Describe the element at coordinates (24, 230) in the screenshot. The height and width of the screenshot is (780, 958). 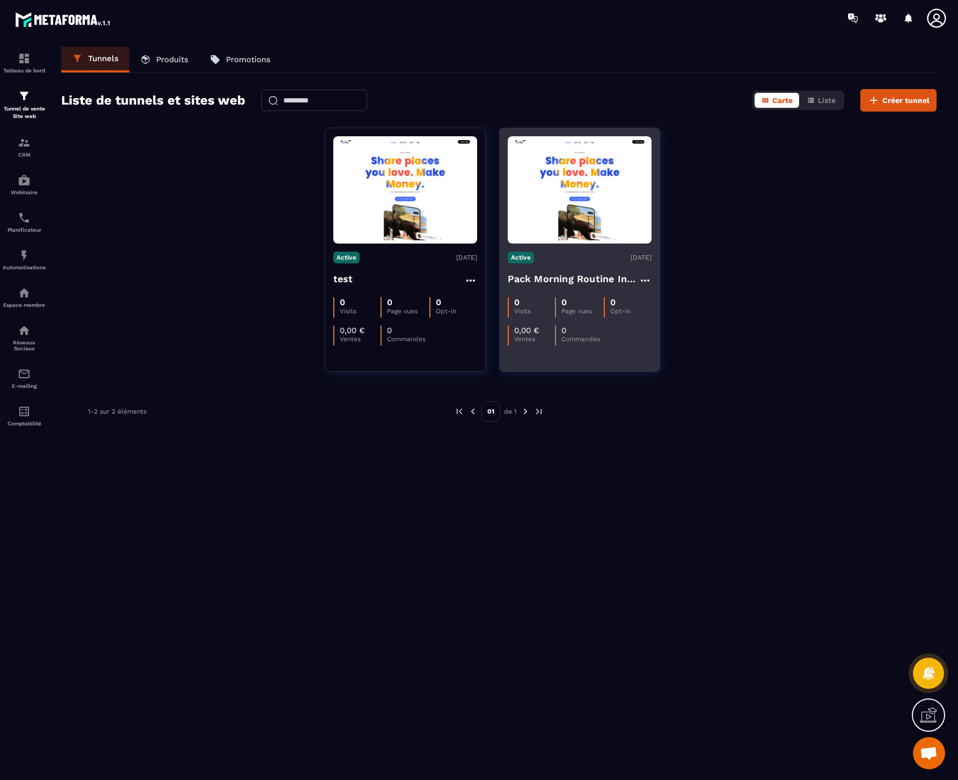
I see `p: Planificateur` at that location.